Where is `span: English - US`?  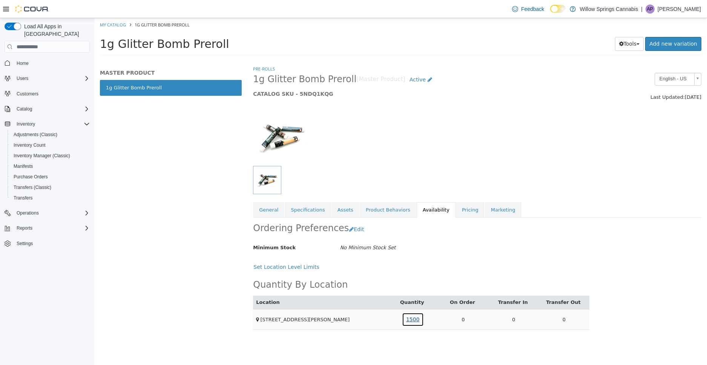
span: English - US is located at coordinates (579, 61).